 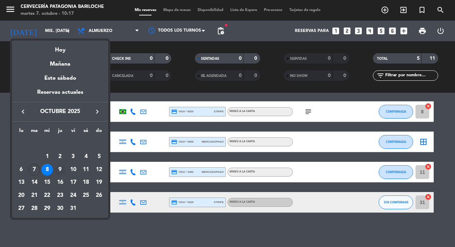 What do you see at coordinates (60, 132) in the screenshot?
I see `th: jueves` at bounding box center [60, 132].